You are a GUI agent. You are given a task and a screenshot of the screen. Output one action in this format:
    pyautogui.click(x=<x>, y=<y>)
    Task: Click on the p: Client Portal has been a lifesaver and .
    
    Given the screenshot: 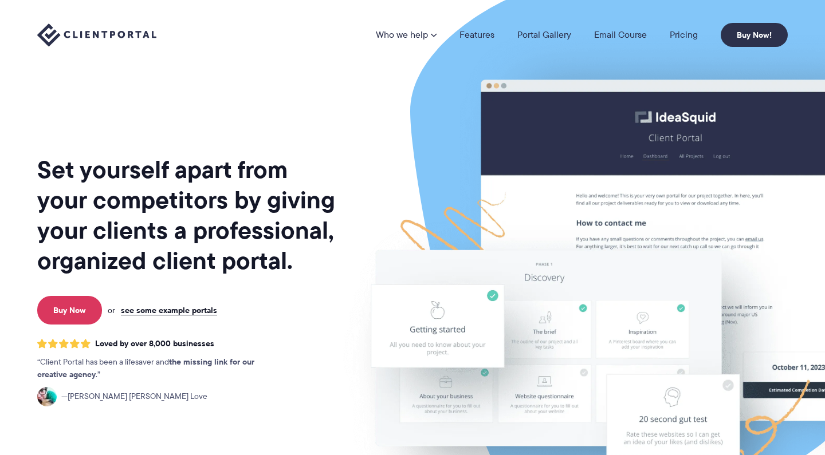 What is the action you would take?
    pyautogui.click(x=157, y=369)
    